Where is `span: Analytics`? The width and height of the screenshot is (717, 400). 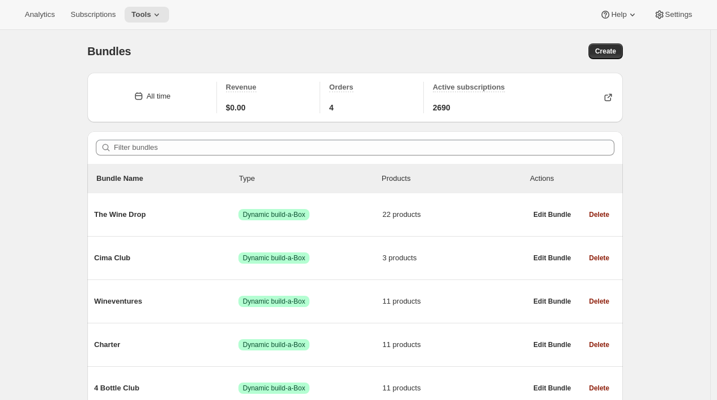
span: Analytics is located at coordinates (39, 15).